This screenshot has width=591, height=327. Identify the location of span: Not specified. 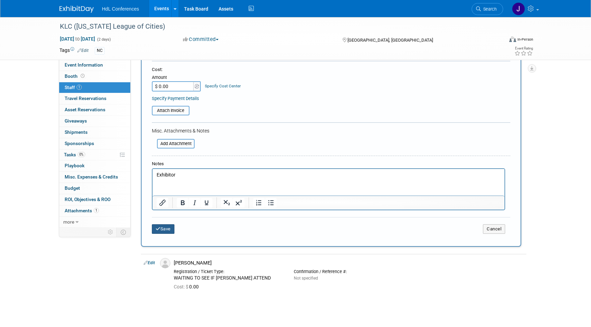
(306, 279).